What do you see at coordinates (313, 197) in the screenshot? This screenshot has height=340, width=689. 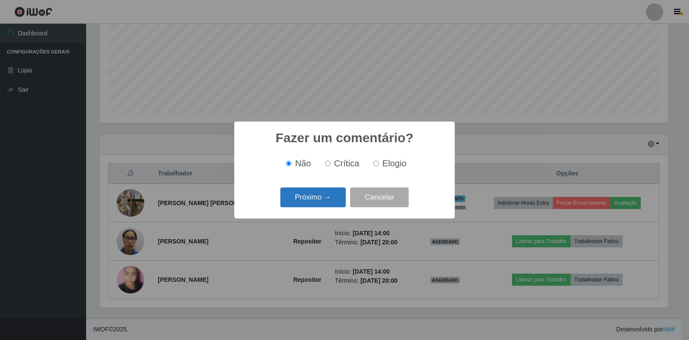 I see `button: Próximo →` at bounding box center [313, 197].